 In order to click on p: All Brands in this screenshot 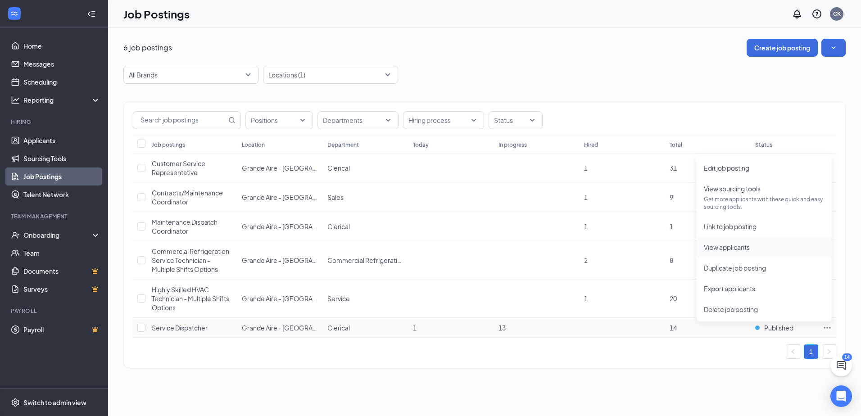, I will do `click(143, 75)`.